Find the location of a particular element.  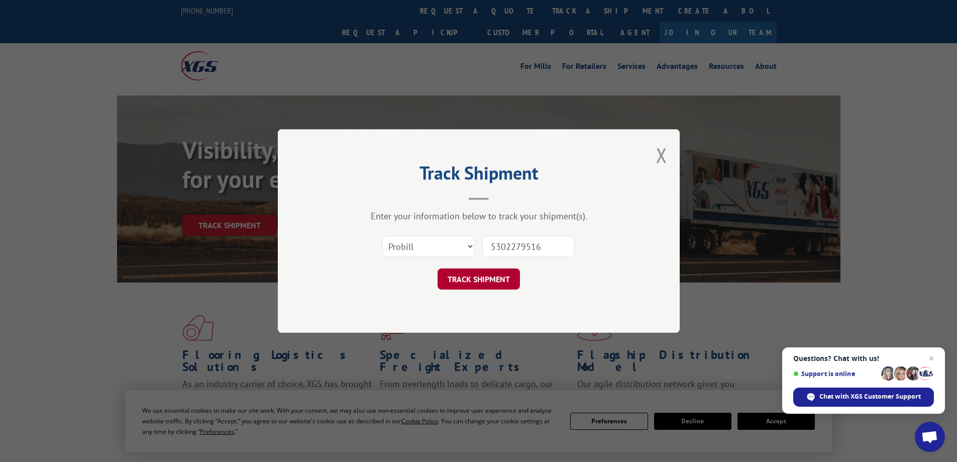

span: Close chat is located at coordinates (931, 358).